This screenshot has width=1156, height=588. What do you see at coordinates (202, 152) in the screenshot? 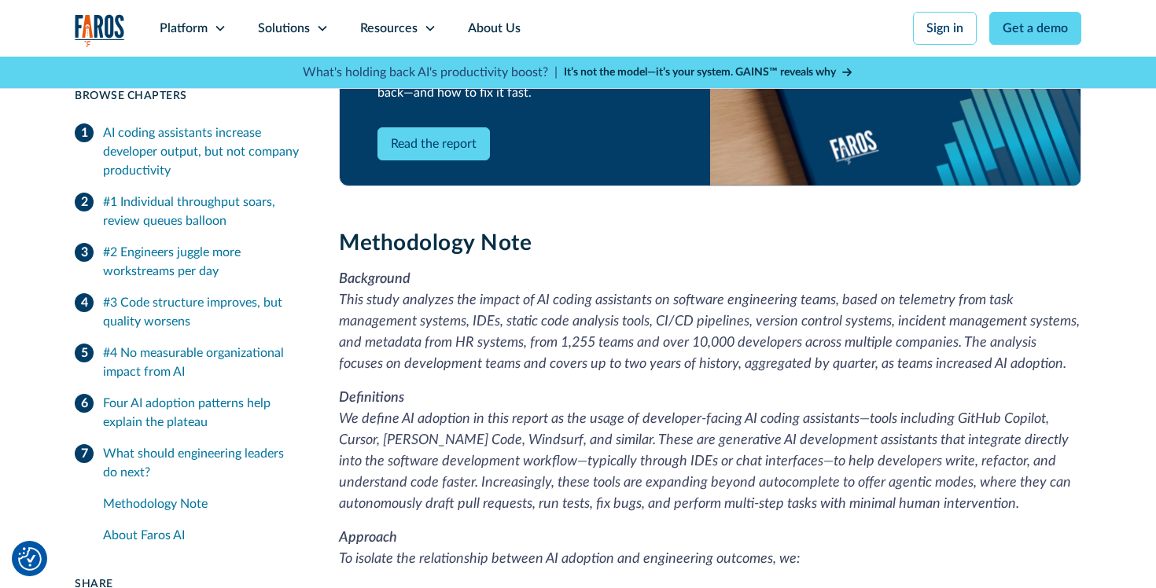
I see `div: AI coding assistants increase developer output, but not company productivity` at bounding box center [202, 152].